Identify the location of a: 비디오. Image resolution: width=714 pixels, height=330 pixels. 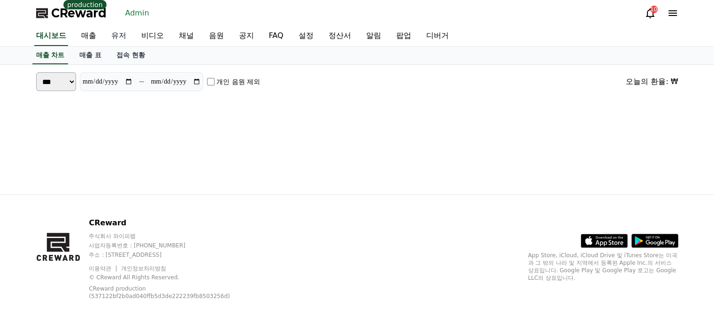
(153, 36).